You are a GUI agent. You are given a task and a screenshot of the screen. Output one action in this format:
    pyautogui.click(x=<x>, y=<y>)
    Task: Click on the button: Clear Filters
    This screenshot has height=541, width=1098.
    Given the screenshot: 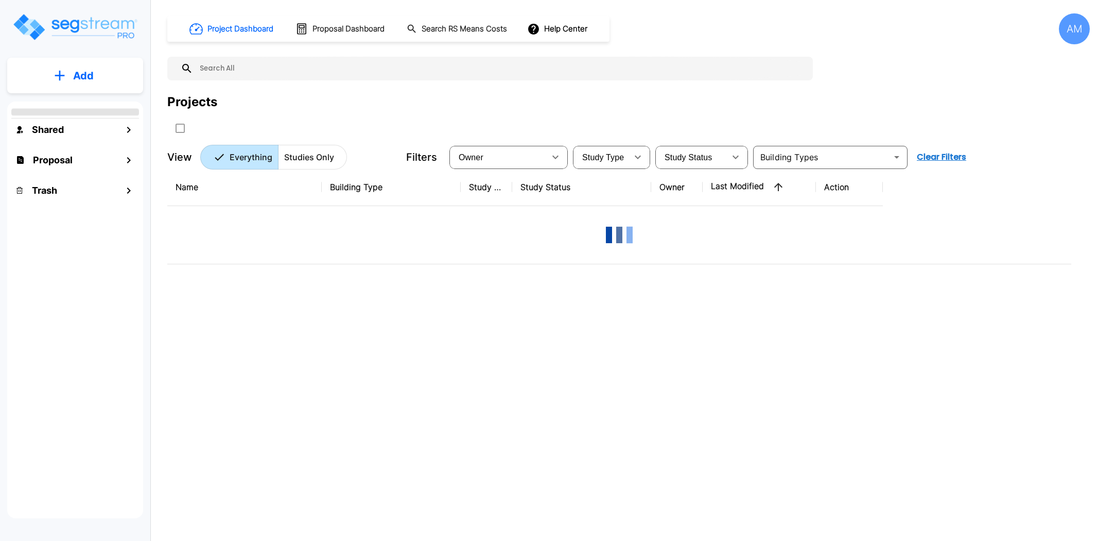 What is the action you would take?
    pyautogui.click(x=942, y=157)
    